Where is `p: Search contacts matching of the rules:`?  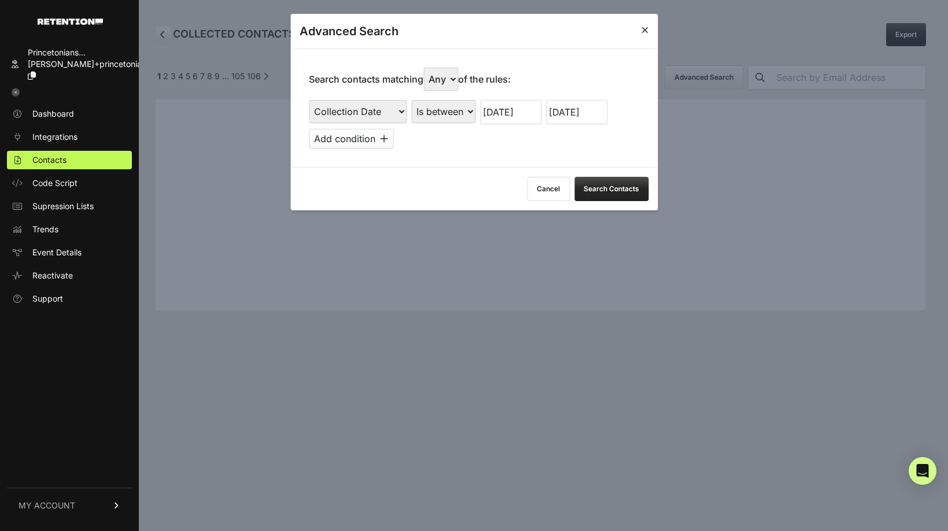 p: Search contacts matching of the rules: is located at coordinates (409, 79).